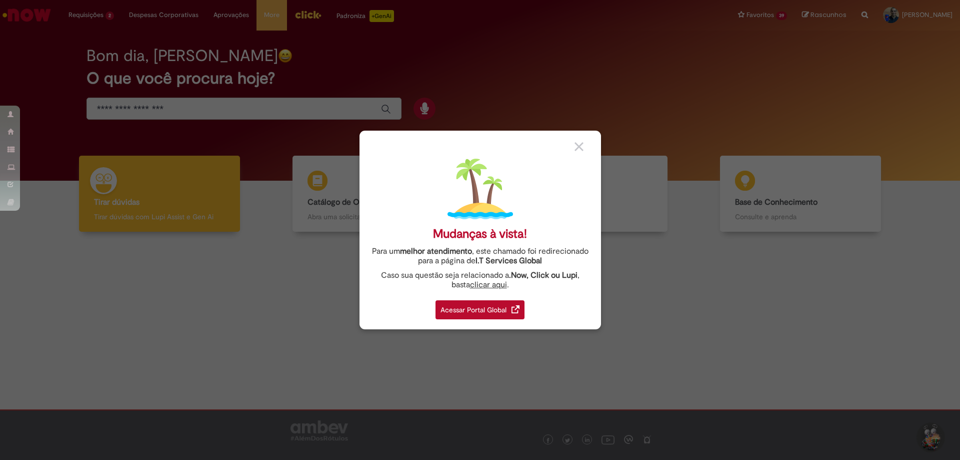  I want to click on div: Para um , este chamado foi redirecionado para a página de, so click(480, 256).